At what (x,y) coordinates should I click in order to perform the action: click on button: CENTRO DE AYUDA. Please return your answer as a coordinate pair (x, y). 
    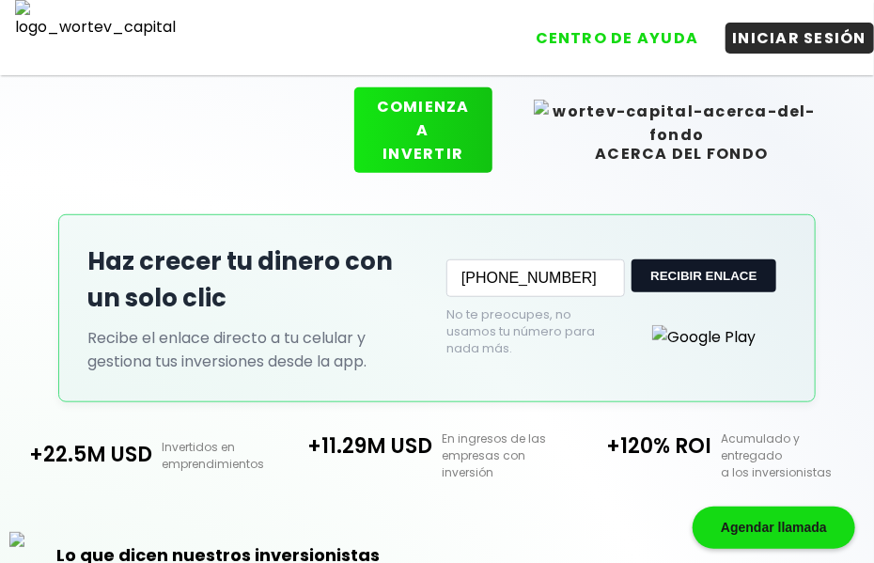
    Looking at the image, I should click on (617, 38).